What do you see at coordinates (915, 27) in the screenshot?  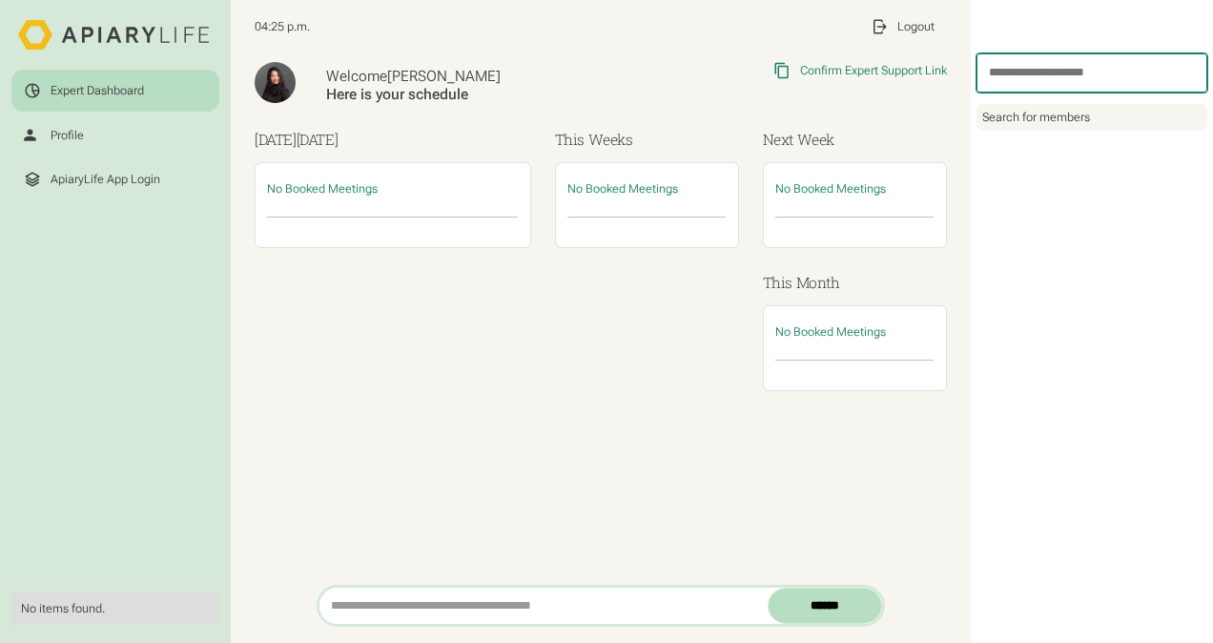 I see `div: Logout` at bounding box center [915, 27].